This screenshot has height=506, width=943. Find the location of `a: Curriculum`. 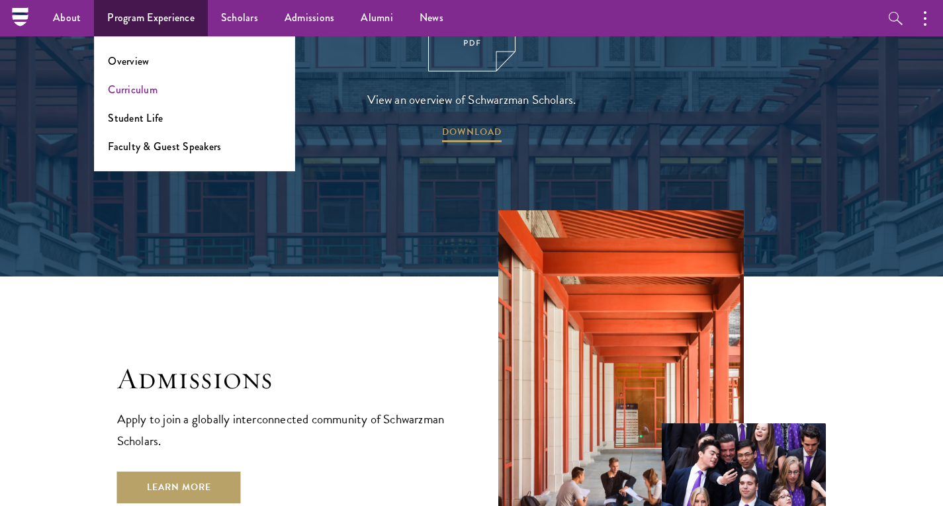

a: Curriculum is located at coordinates (132, 89).